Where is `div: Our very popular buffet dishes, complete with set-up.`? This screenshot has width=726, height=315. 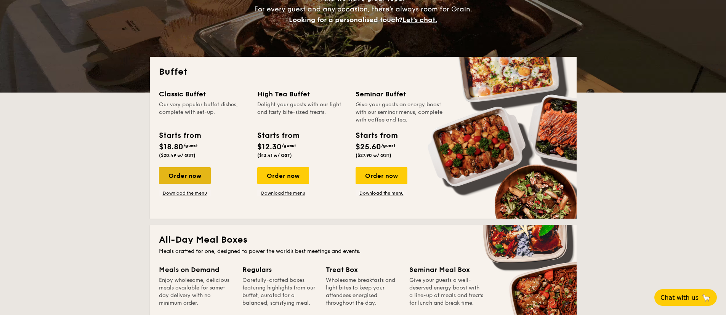
div: Our very popular buffet dishes, complete with set-up. is located at coordinates (203, 112).